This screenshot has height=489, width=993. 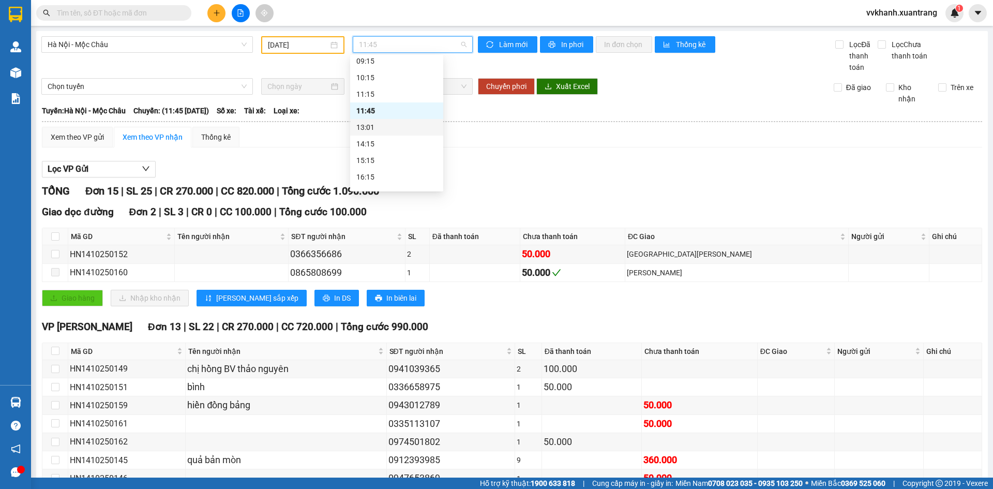 I want to click on td: bình, so click(x=286, y=387).